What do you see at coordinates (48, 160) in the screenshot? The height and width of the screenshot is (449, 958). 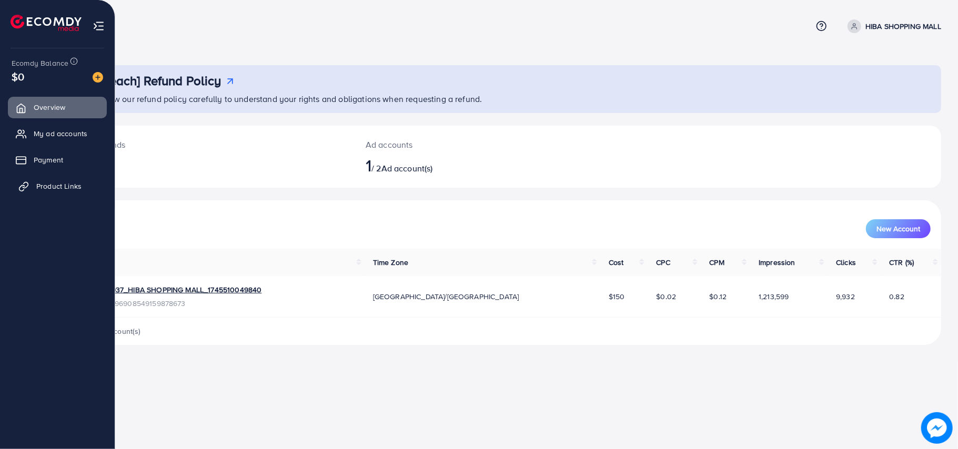 I see `span: Payment` at bounding box center [48, 160].